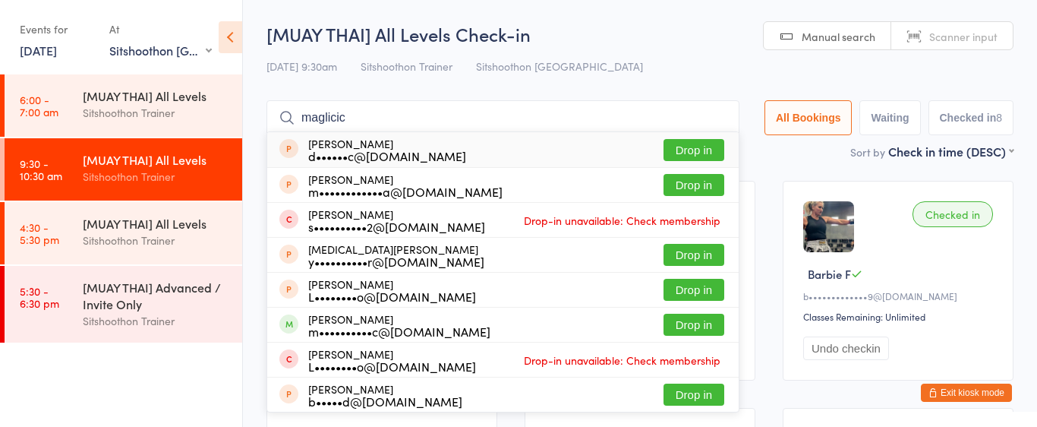 The width and height of the screenshot is (1037, 427). I want to click on div: [MUAY THAI] Advanced / Invite Only, so click(156, 295).